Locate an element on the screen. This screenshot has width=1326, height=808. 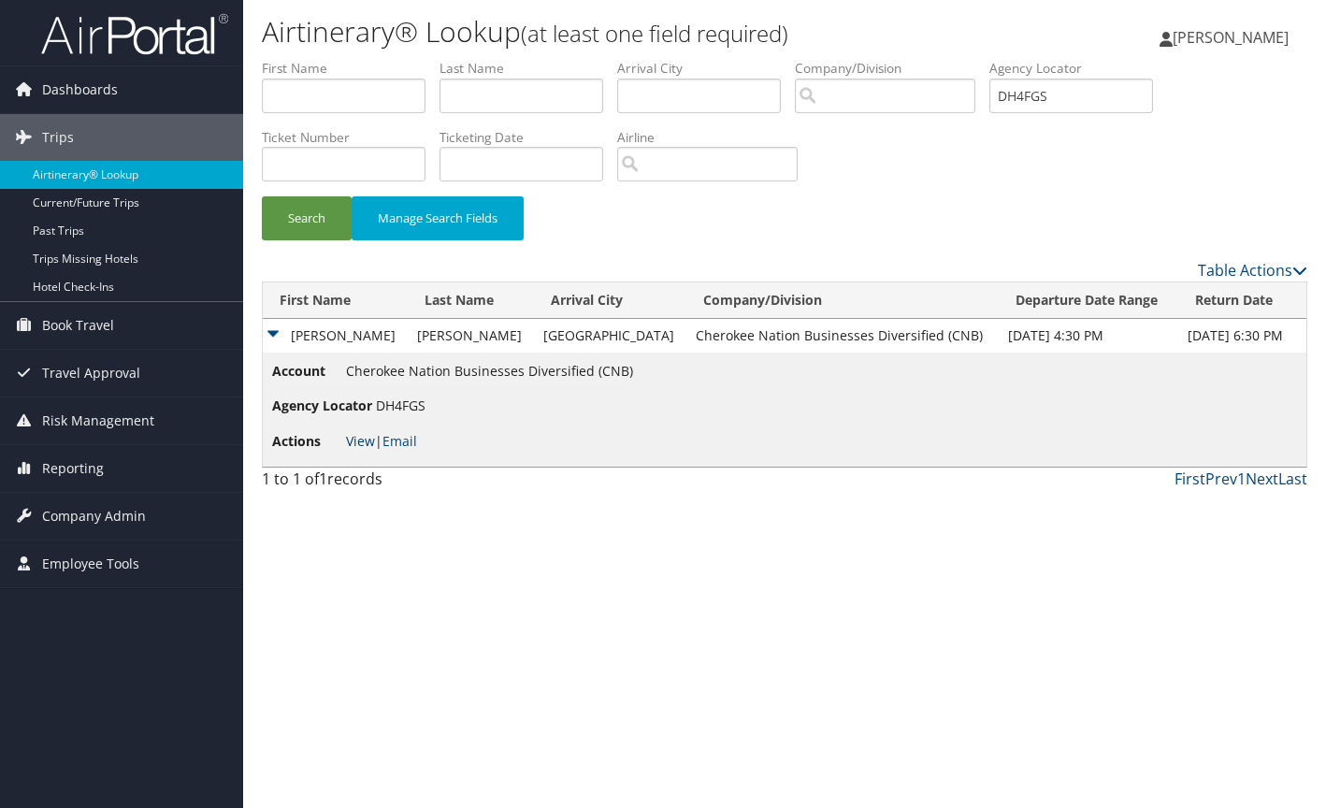
span: Account is located at coordinates (307, 371).